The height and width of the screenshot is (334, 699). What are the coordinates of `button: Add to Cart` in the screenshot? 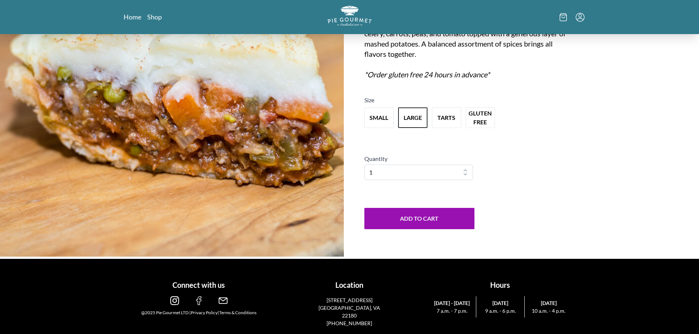 It's located at (420, 219).